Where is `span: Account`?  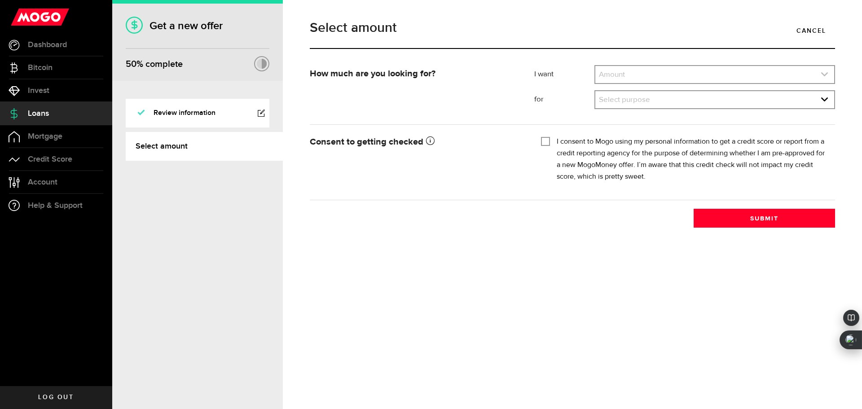 span: Account is located at coordinates (43, 182).